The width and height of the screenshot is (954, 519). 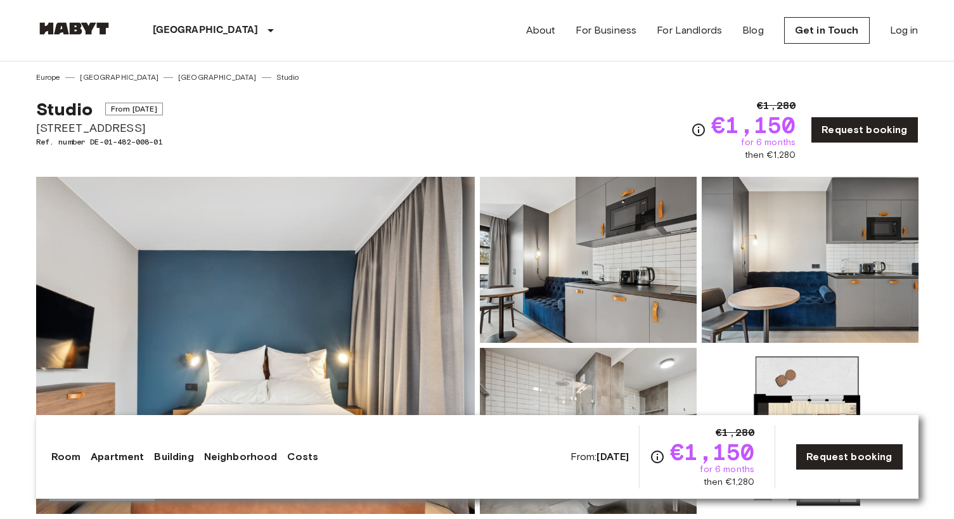 What do you see at coordinates (689, 30) in the screenshot?
I see `a: For Landlords` at bounding box center [689, 30].